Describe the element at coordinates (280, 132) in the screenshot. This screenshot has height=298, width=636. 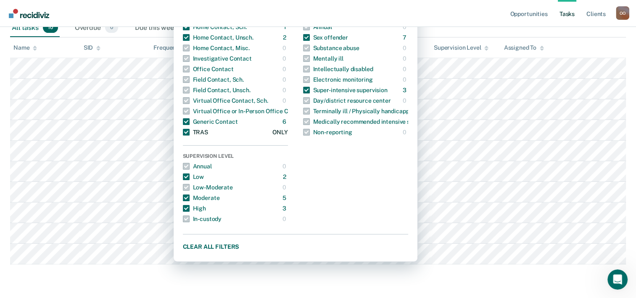
I see `div: ONLY` at that location.